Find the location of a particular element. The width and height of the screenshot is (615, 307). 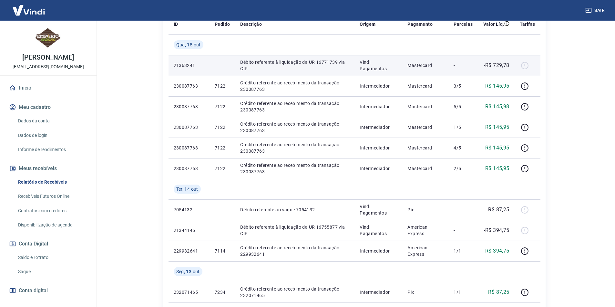

p: 4/5 is located at coordinates (463, 148).